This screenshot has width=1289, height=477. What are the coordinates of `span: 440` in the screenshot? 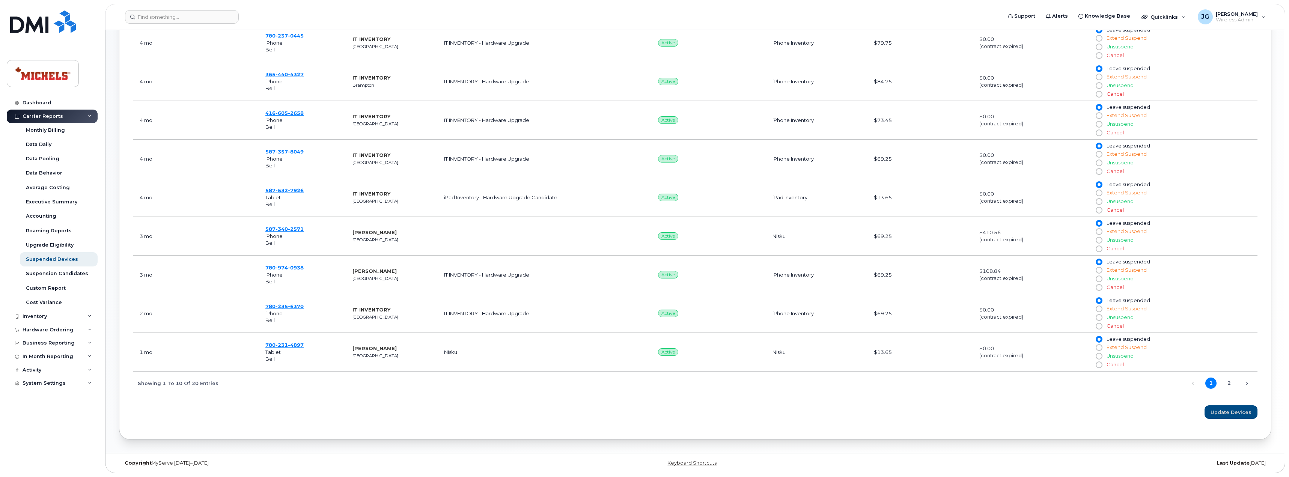 It's located at (281, 74).